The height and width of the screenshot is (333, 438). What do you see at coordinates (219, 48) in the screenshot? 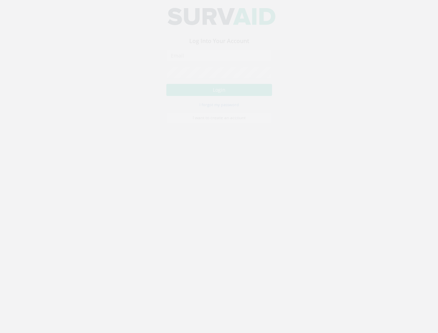
I see `h3: Log Into Your Account` at bounding box center [219, 48].